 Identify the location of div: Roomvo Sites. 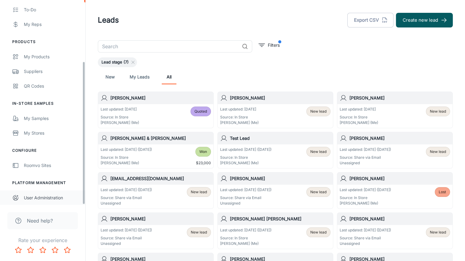
(51, 166).